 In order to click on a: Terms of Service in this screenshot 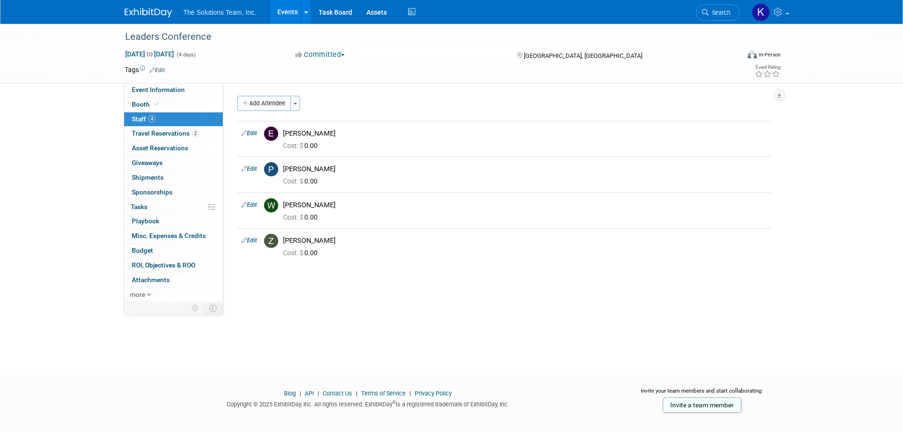, I will do `click(384, 393)`.